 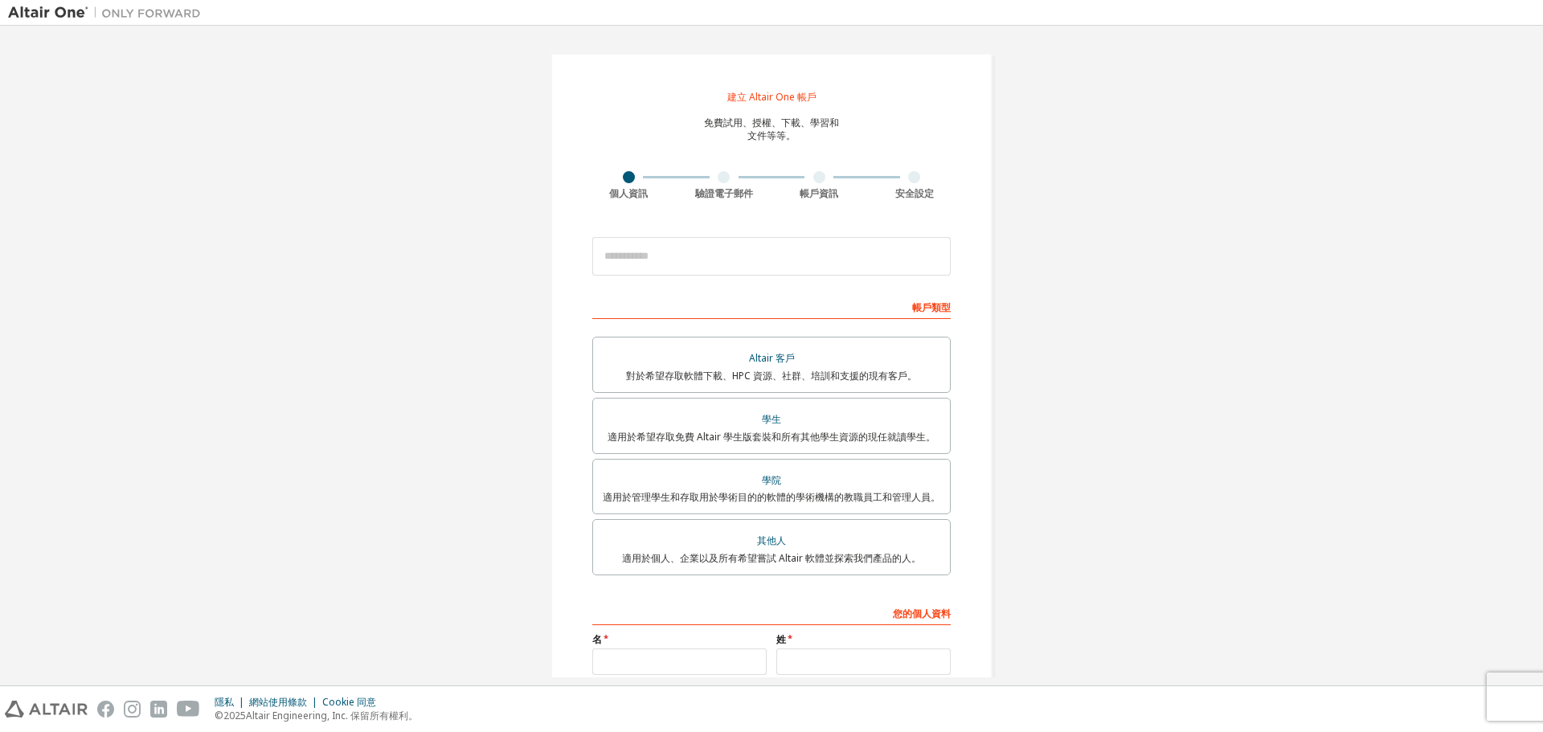 What do you see at coordinates (771, 135) in the screenshot?
I see `font: 文件等等。` at bounding box center [771, 135].